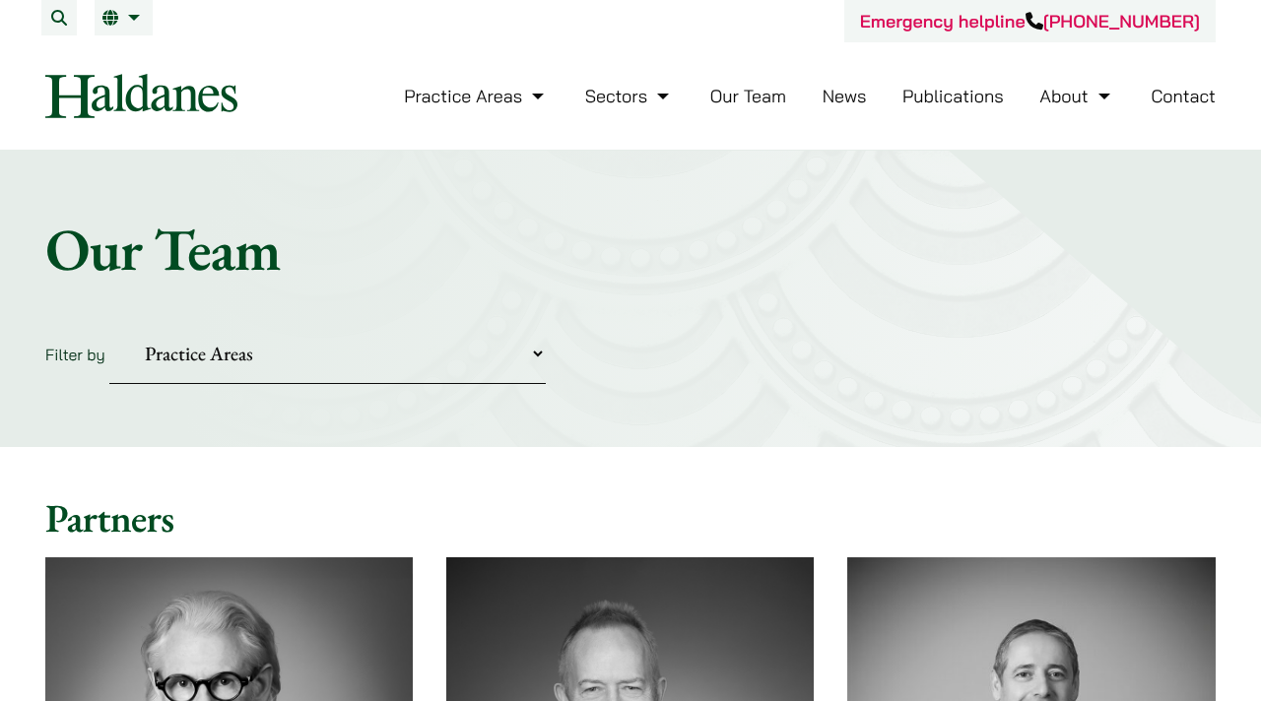 The image size is (1261, 701). What do you see at coordinates (1077, 96) in the screenshot?
I see `a: About` at bounding box center [1077, 96].